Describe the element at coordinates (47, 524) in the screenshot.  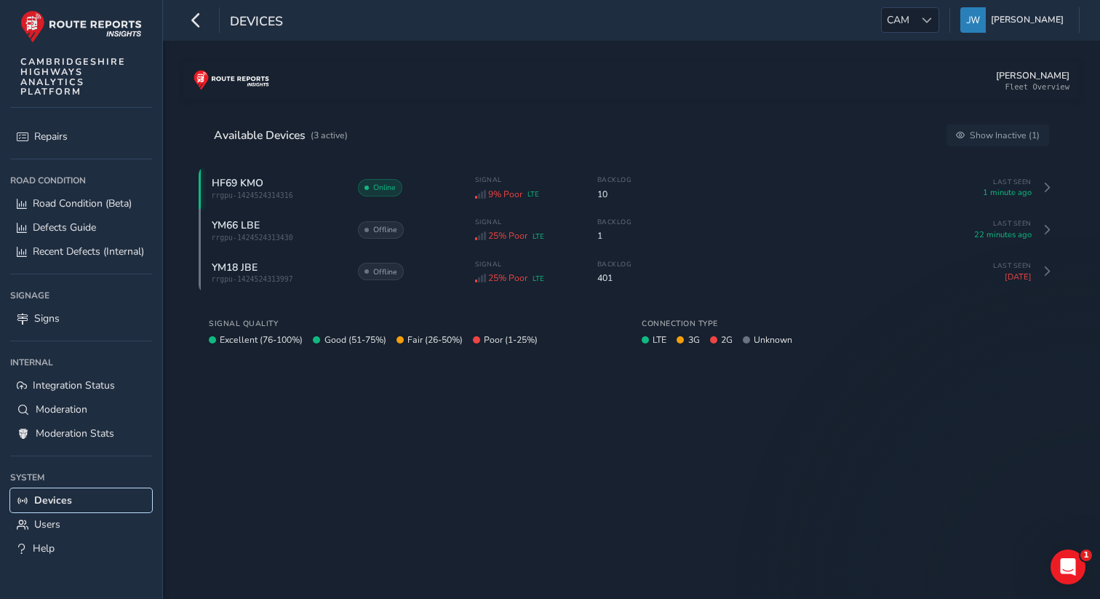
I see `span: Users` at that location.